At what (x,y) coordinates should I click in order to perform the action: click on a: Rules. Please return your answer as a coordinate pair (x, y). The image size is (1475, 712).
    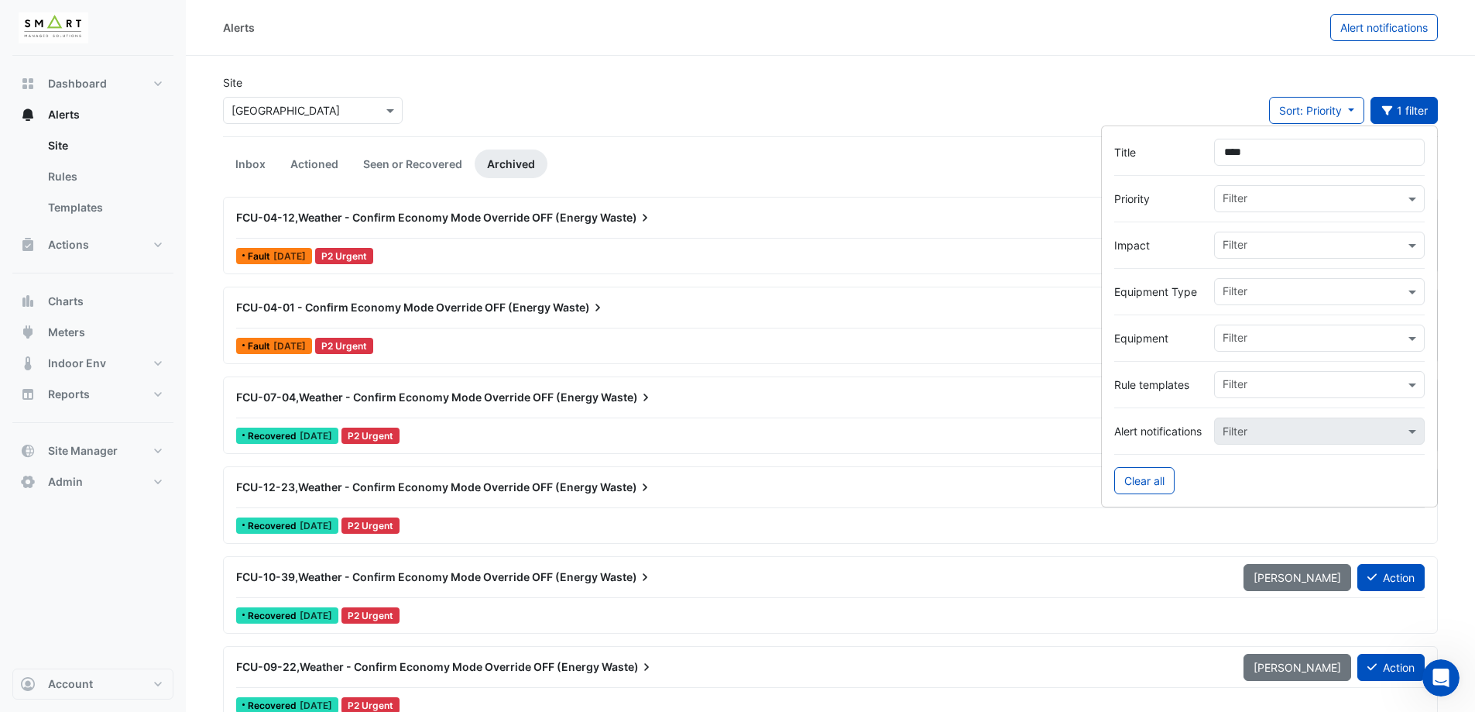
    Looking at the image, I should click on (105, 177).